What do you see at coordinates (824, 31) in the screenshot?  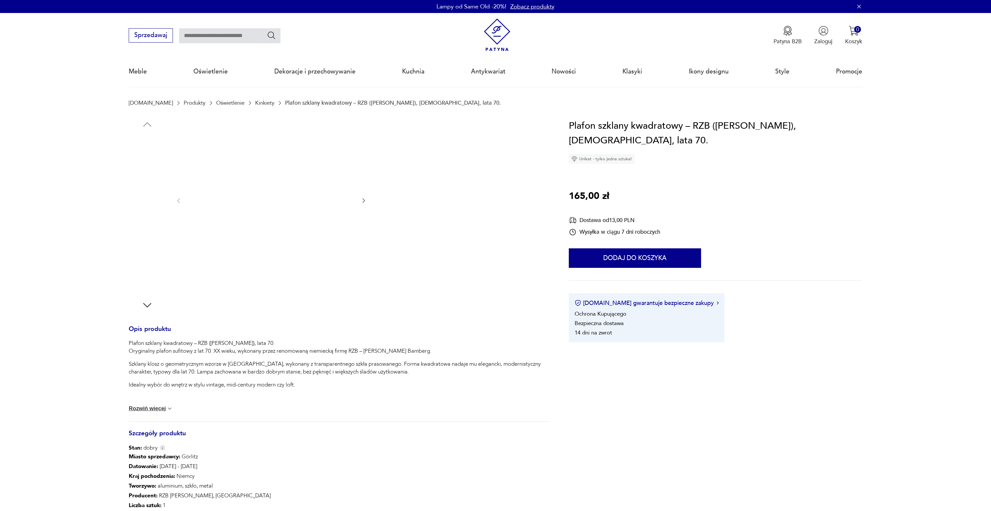 I see `img: Ikonka użytkownika` at bounding box center [824, 31].